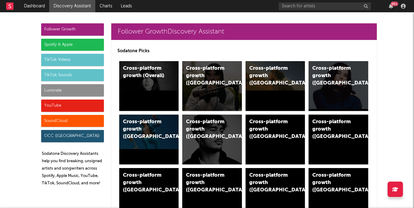  I want to click on div: Follower Growth, so click(72, 29).